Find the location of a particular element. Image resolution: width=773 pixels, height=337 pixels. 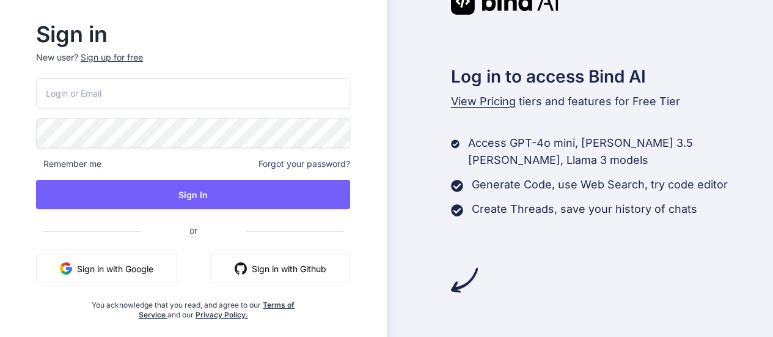

span: Remember me is located at coordinates (68, 164).